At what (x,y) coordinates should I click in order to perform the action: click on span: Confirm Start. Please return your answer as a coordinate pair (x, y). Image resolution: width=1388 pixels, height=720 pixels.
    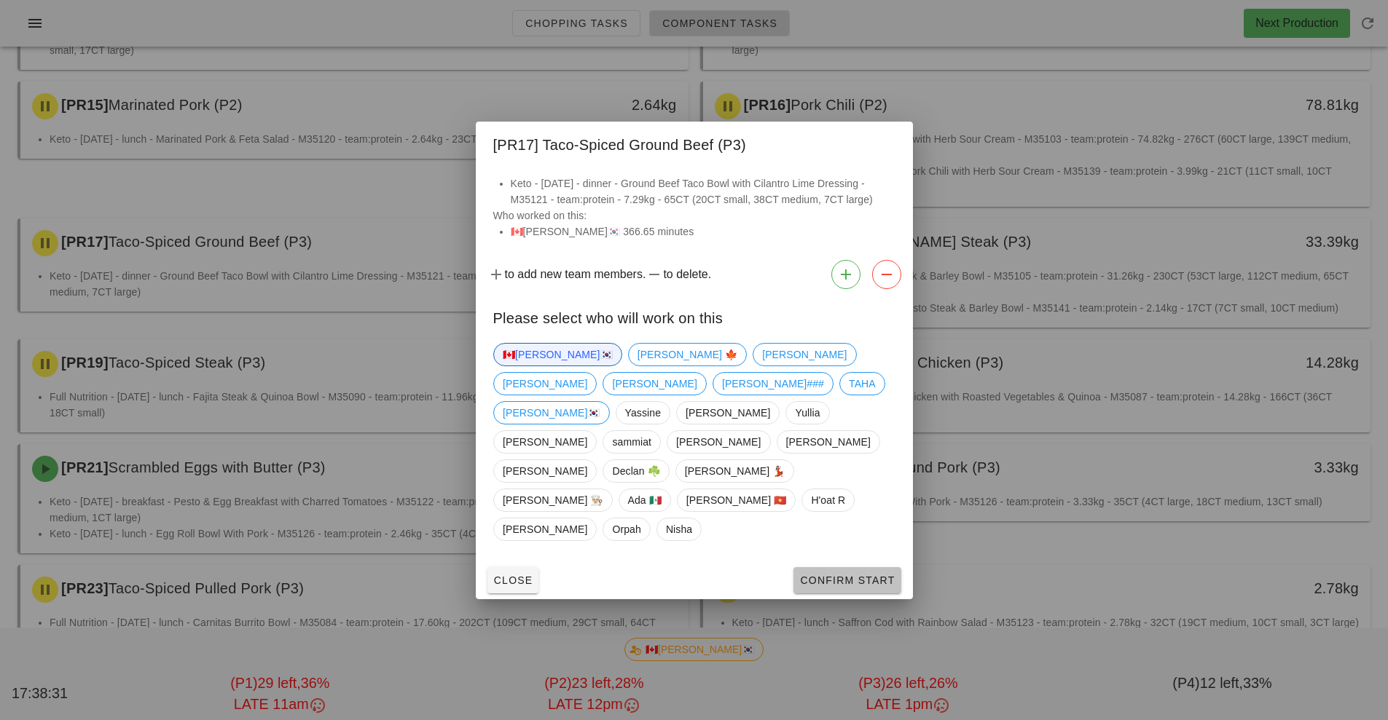
    Looking at the image, I should click on (847, 581).